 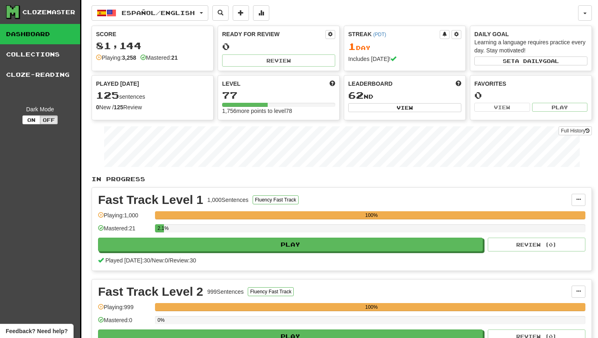 What do you see at coordinates (274, 34) in the screenshot?
I see `div: Ready for Review` at bounding box center [274, 34].